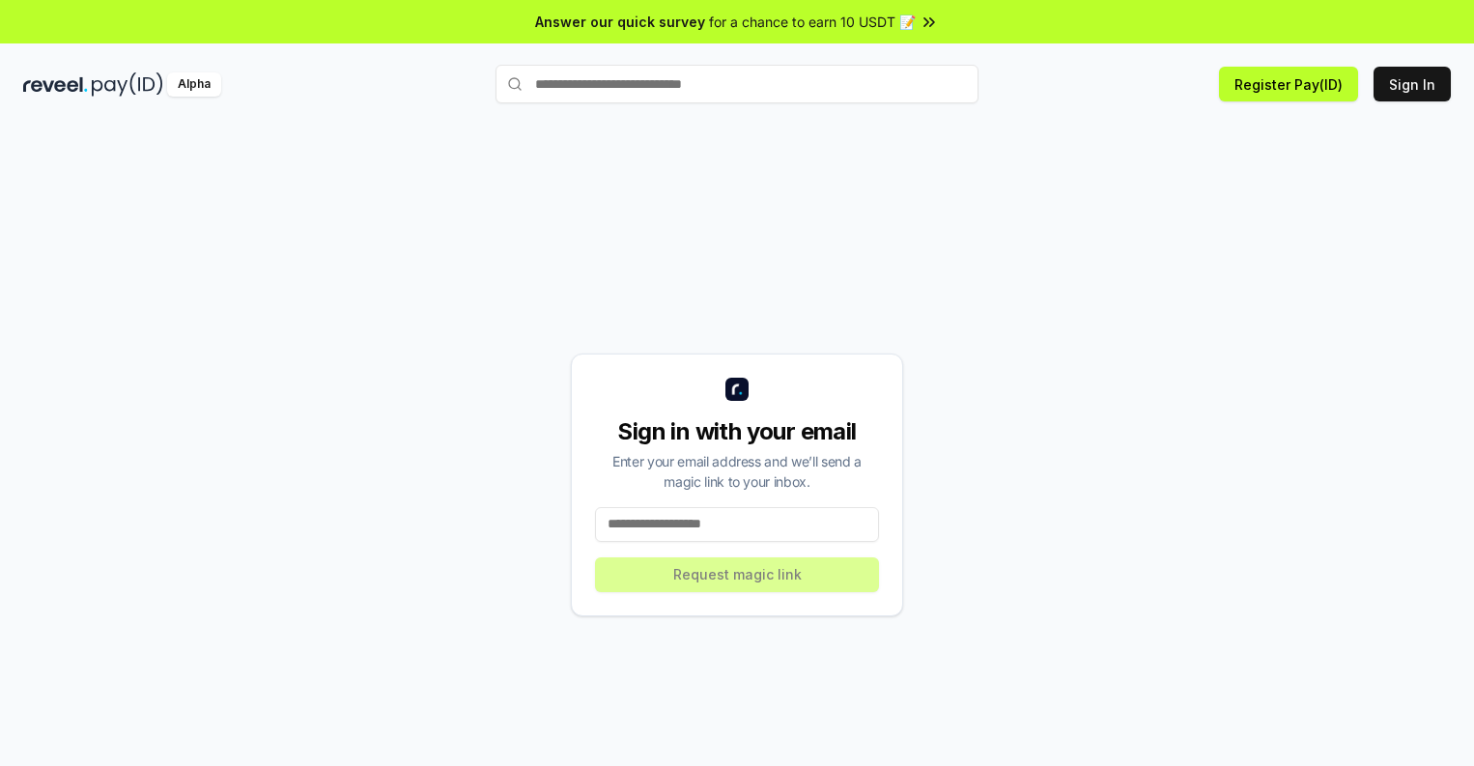  I want to click on div: Sign in with your email, so click(737, 432).